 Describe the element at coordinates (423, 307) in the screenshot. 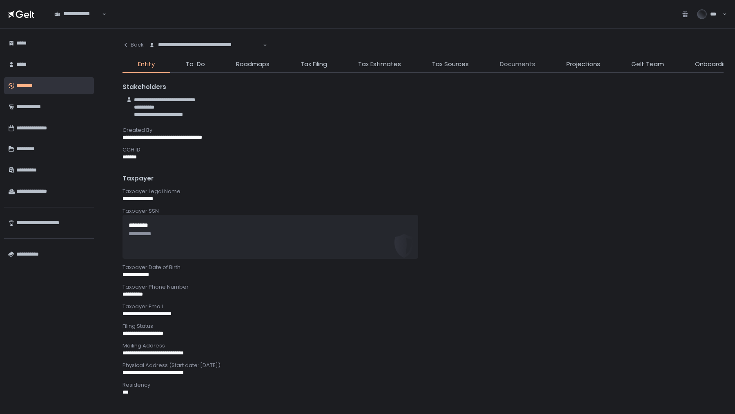

I see `div: Taxpayer Email` at that location.